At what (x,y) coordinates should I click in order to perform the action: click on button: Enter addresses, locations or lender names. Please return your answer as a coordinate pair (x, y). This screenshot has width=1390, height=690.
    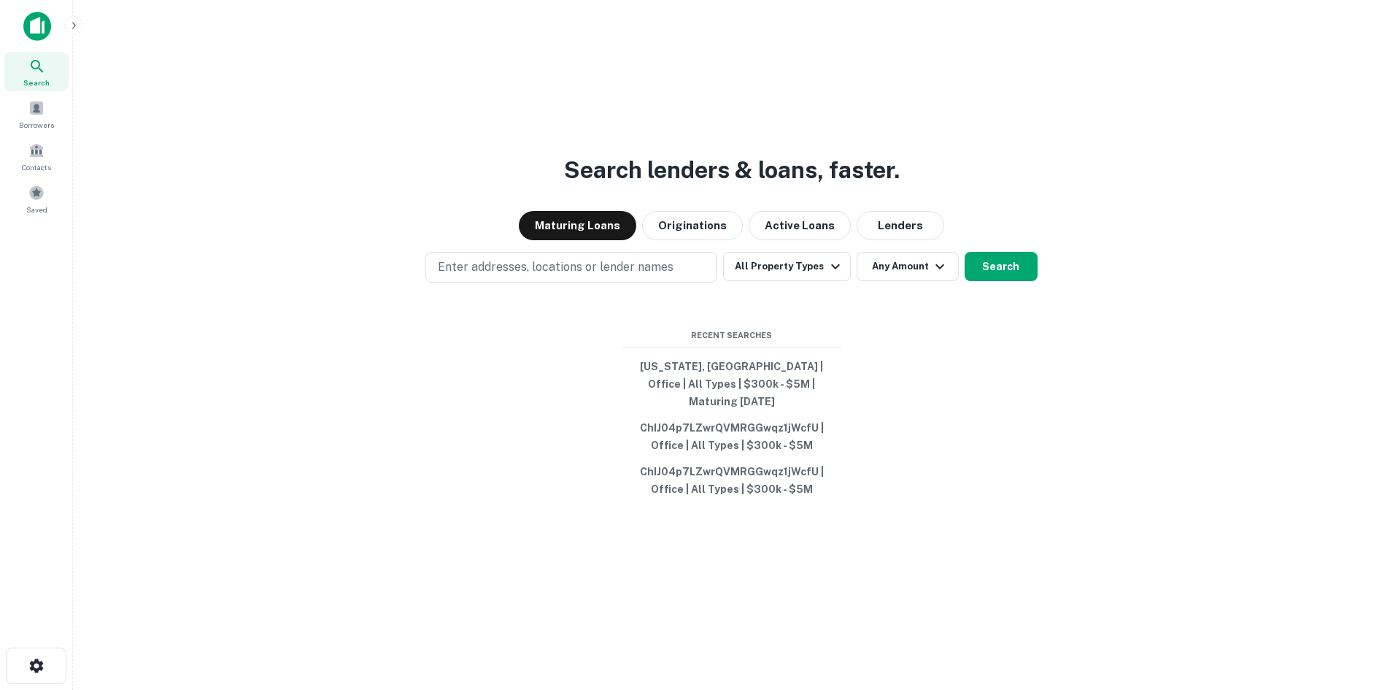
    Looking at the image, I should click on (572, 267).